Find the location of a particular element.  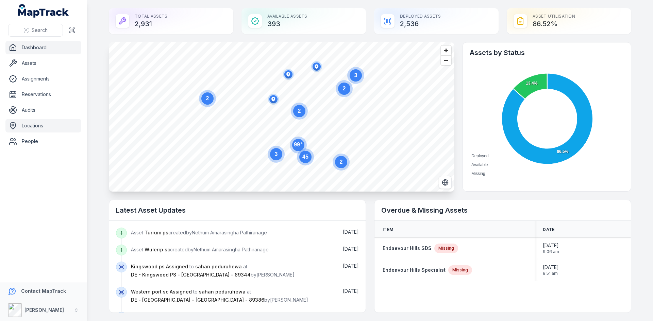

canvas: Map is located at coordinates (282, 117).